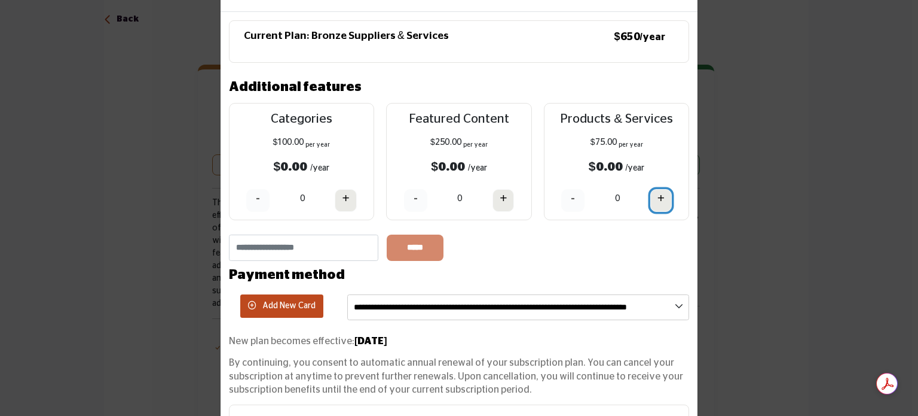 The image size is (918, 416). I want to click on p: New plan becomes effective:, so click(459, 341).